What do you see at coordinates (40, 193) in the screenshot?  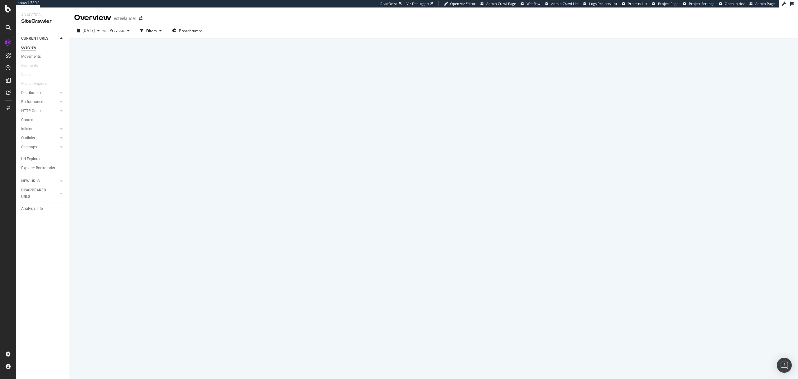 I see `a: DISAPPEARED URLS` at bounding box center [40, 193].